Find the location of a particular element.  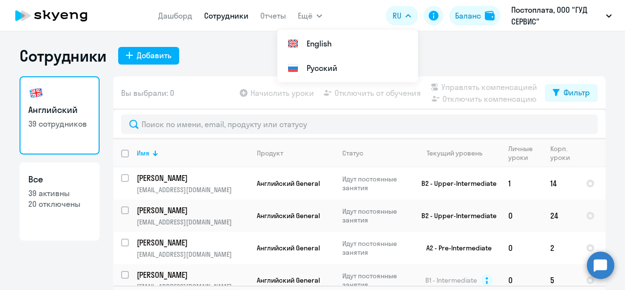

h3: Английский is located at coordinates (60, 110).